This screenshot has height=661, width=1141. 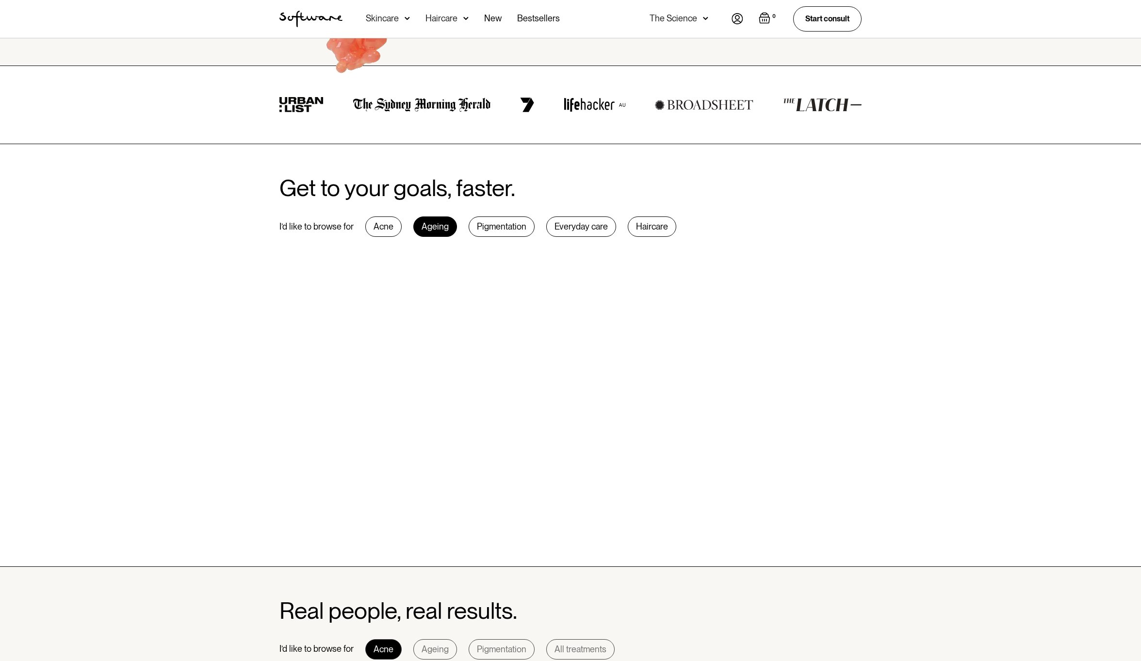 I want to click on div: All treatments, so click(x=580, y=649).